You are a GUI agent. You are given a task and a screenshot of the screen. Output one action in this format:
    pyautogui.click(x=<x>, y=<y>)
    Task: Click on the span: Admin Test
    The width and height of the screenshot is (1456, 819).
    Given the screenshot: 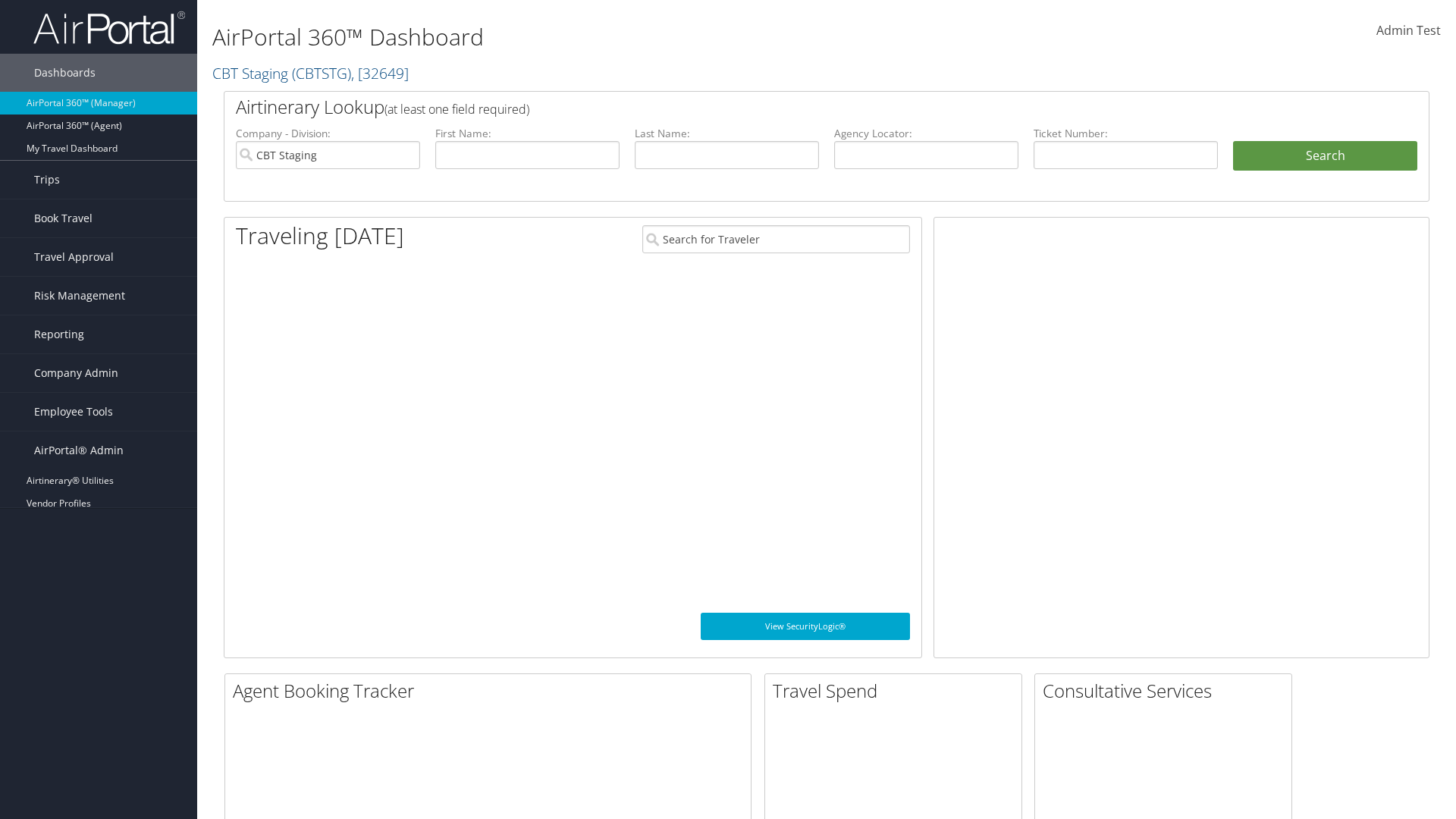 What is the action you would take?
    pyautogui.click(x=1409, y=30)
    